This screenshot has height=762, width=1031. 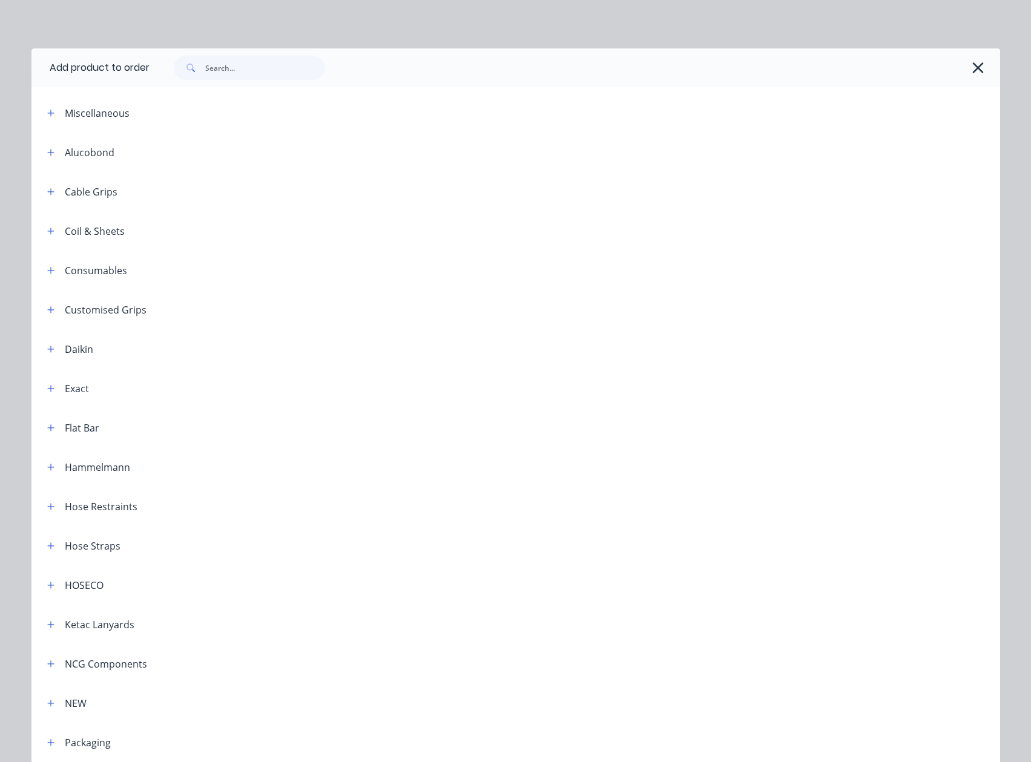 I want to click on div: Miscellaneous, so click(x=97, y=113).